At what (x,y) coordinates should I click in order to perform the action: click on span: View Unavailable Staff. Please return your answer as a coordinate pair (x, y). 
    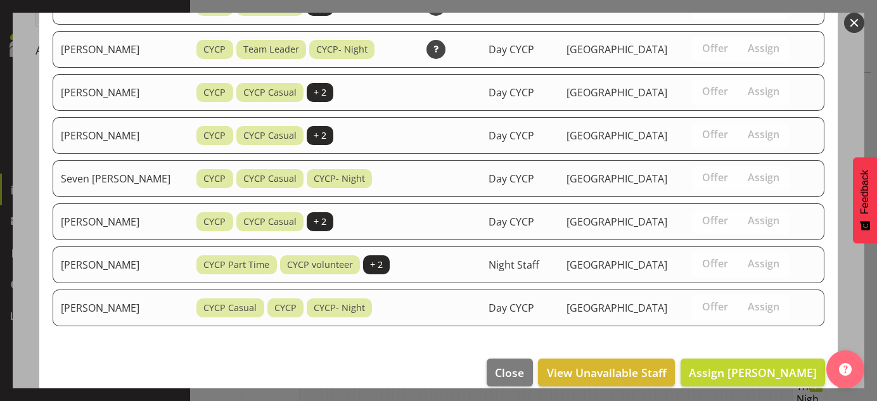
    Looking at the image, I should click on (607, 373).